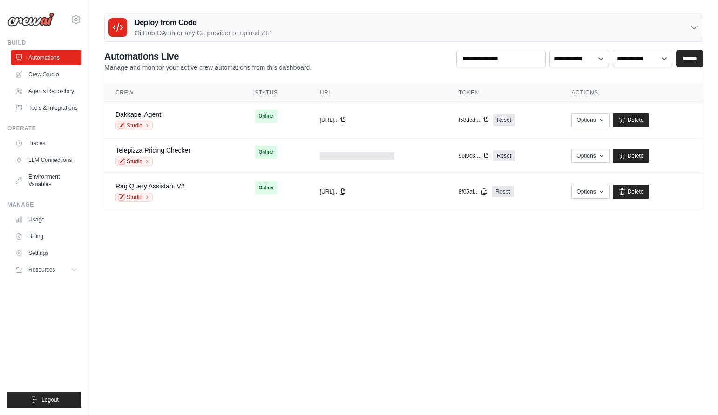 This screenshot has width=718, height=415. Describe the element at coordinates (44, 400) in the screenshot. I see `button: Logout` at that location.